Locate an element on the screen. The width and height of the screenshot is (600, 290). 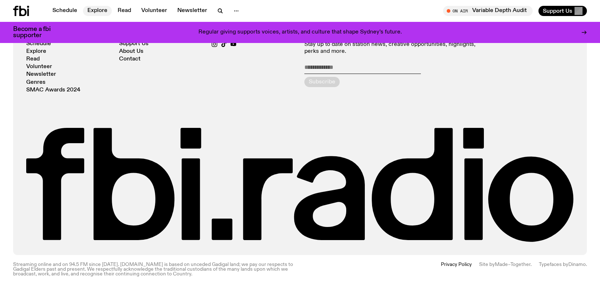
p: Regular giving supports voices, artists, and culture that shape Sydney’s future. is located at coordinates (300, 32).